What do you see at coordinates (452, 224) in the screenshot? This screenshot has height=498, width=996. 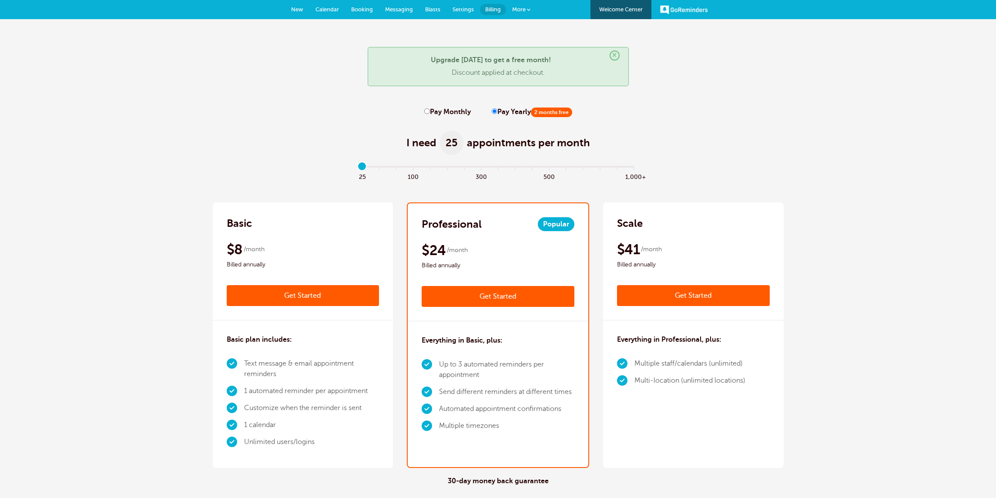 I see `h2: Professional` at bounding box center [452, 224].